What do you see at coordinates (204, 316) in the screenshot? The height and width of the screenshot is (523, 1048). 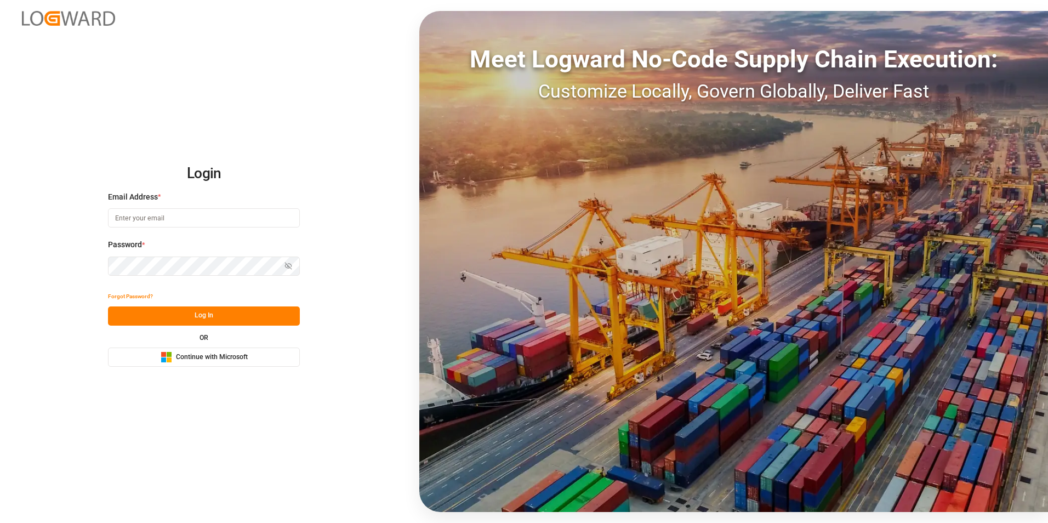 I see `button: Log In` at bounding box center [204, 316].